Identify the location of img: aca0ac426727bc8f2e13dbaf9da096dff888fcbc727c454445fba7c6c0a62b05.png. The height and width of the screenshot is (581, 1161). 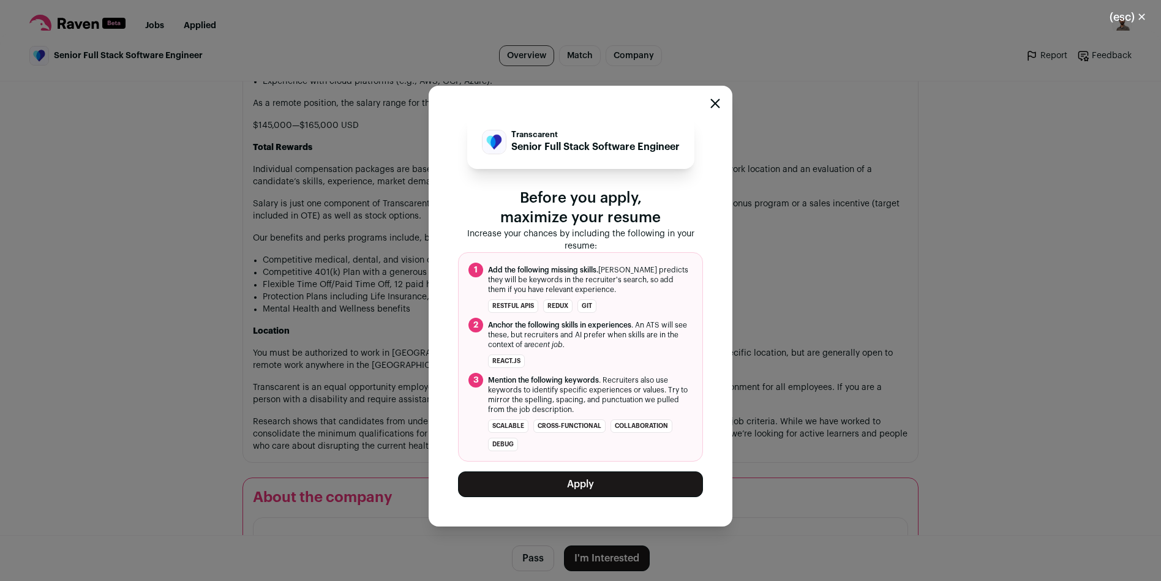
(494, 142).